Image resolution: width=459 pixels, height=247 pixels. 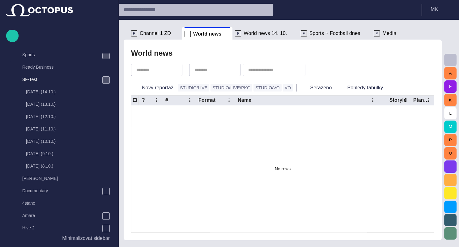 What do you see at coordinates (157, 100) in the screenshot?
I see `button: ? column menu` at bounding box center [157, 100].